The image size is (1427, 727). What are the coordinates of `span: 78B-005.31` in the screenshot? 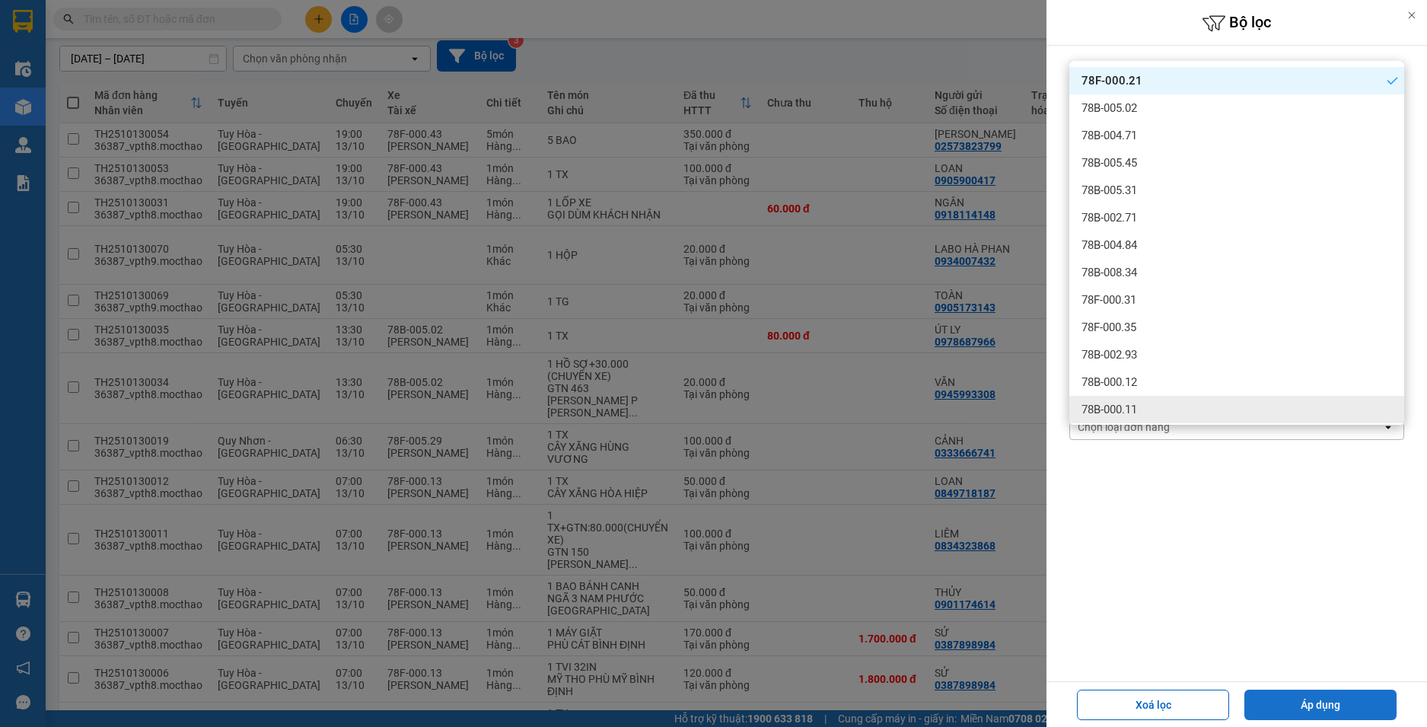 It's located at (1109, 190).